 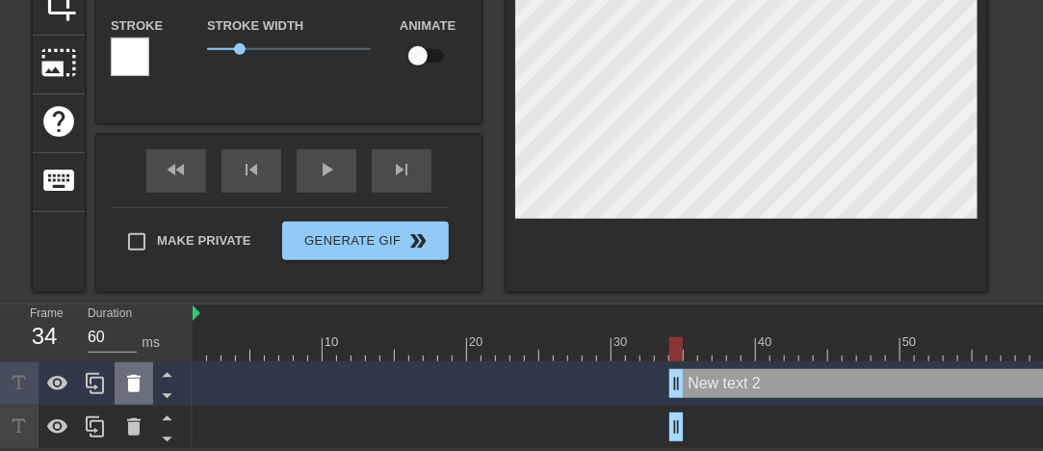 I want to click on div: 10, so click(x=333, y=342).